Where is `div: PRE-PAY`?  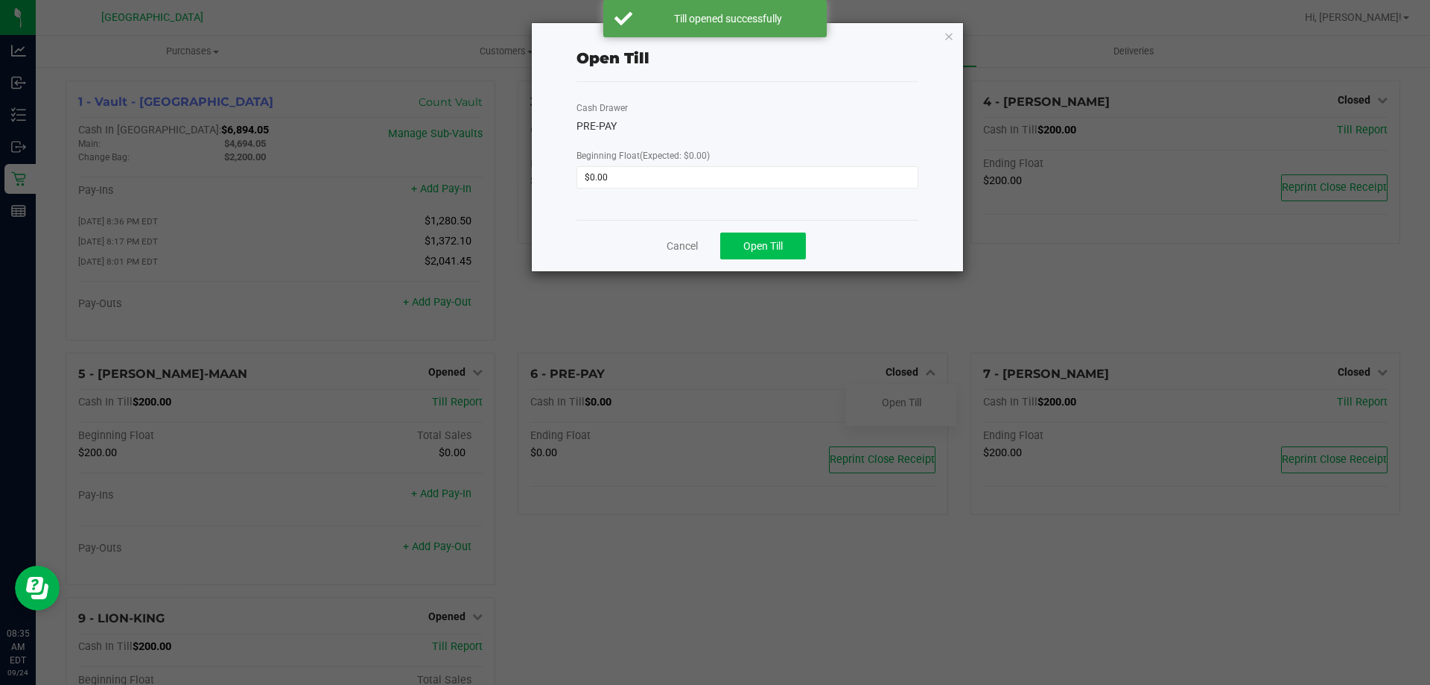
div: PRE-PAY is located at coordinates (747, 126).